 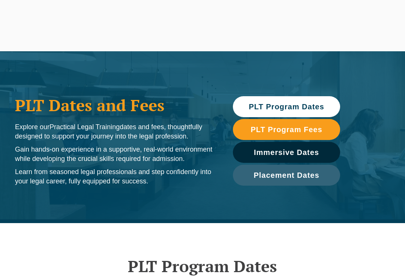 What do you see at coordinates (116, 154) in the screenshot?
I see `p: Gain hands-on experience in a supportive, real-world environment while developing the crucial ski...` at bounding box center [116, 154].